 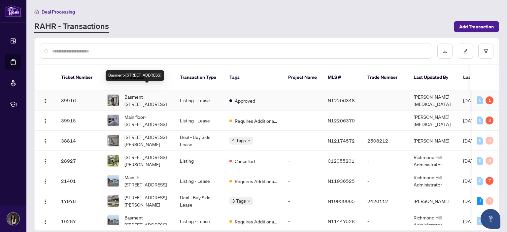 What do you see at coordinates (489, 181) in the screenshot?
I see `div: 7` at bounding box center [489, 181].